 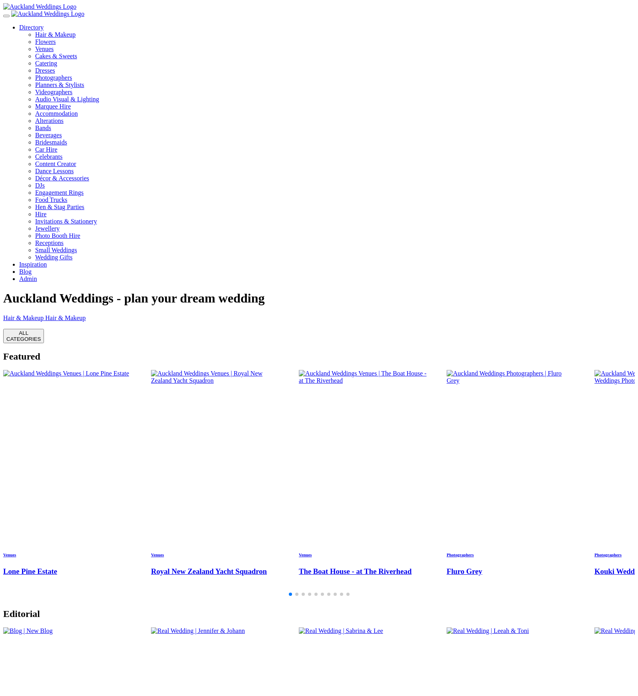 I want to click on div: ALL CATEGORIES, so click(x=24, y=336).